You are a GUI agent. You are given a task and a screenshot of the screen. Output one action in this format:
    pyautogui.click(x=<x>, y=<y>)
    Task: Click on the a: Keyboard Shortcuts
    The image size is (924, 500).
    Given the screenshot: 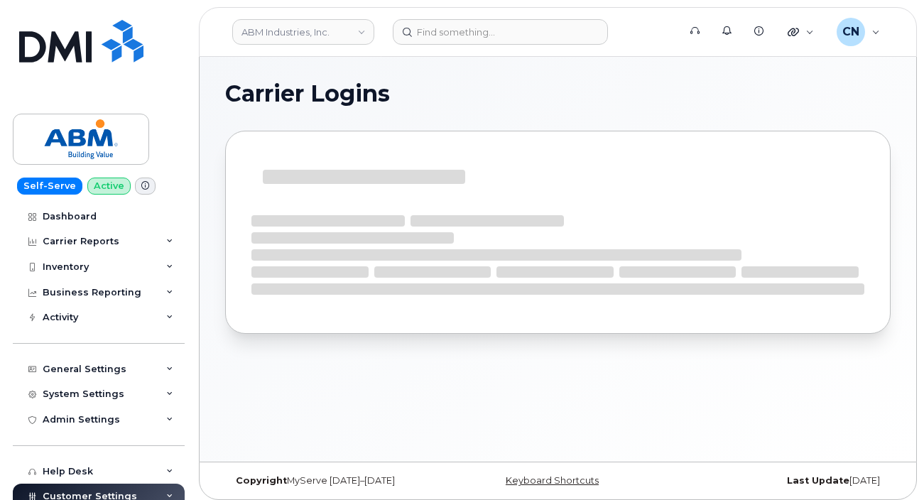 What is the action you would take?
    pyautogui.click(x=552, y=480)
    